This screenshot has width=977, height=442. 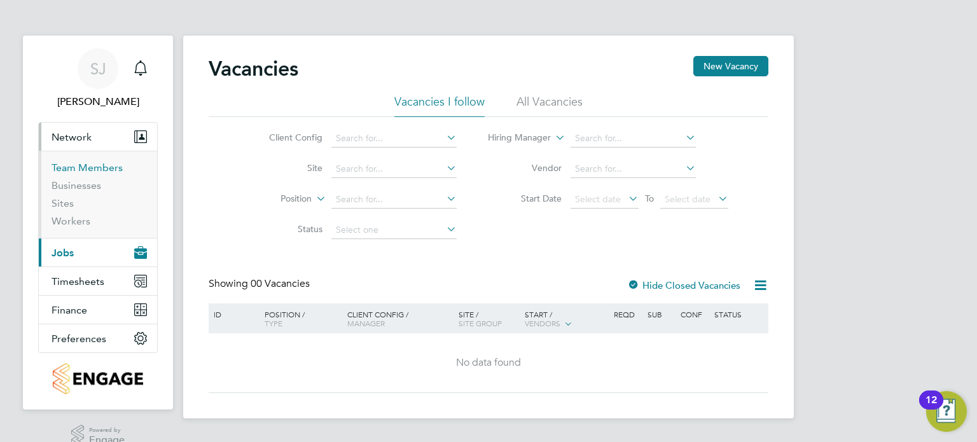 What do you see at coordinates (98, 379) in the screenshot?
I see `a: Go to home page` at bounding box center [98, 379].